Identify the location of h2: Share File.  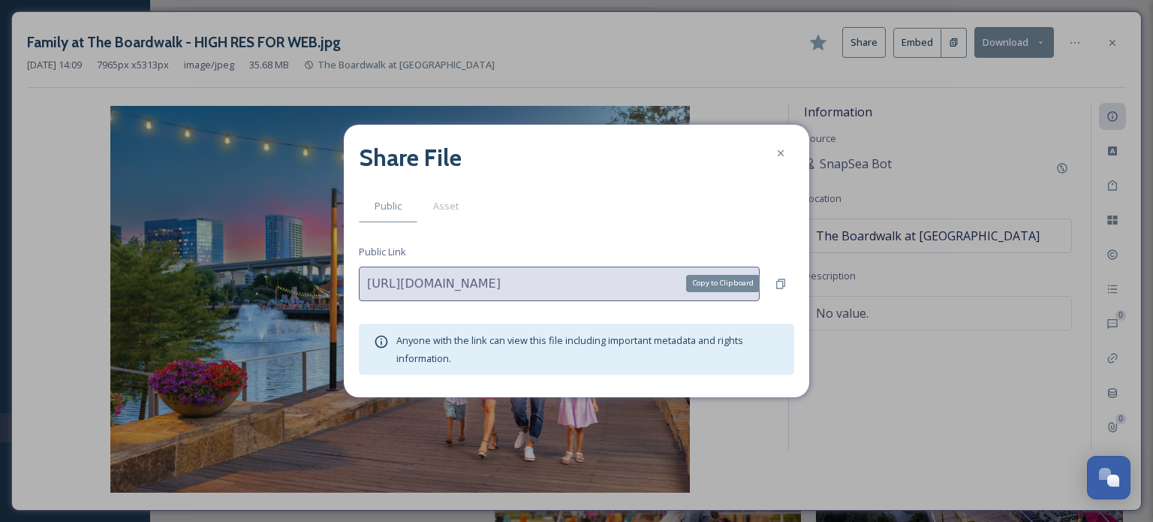
(410, 158).